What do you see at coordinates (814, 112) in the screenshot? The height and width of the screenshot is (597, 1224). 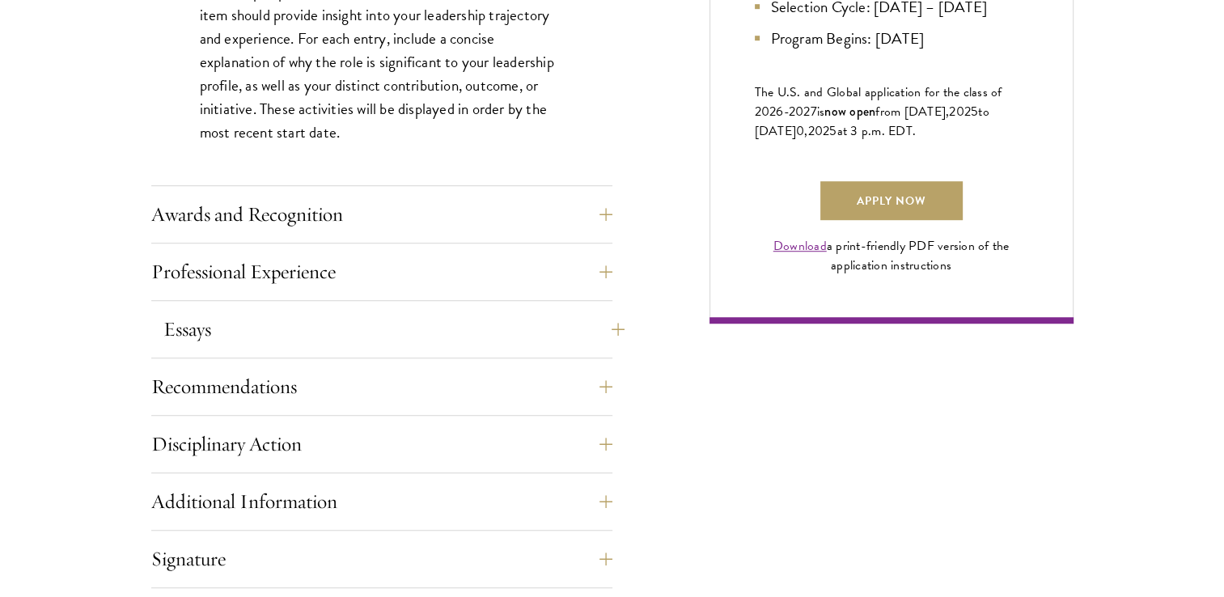 I see `span: 7` at bounding box center [814, 112].